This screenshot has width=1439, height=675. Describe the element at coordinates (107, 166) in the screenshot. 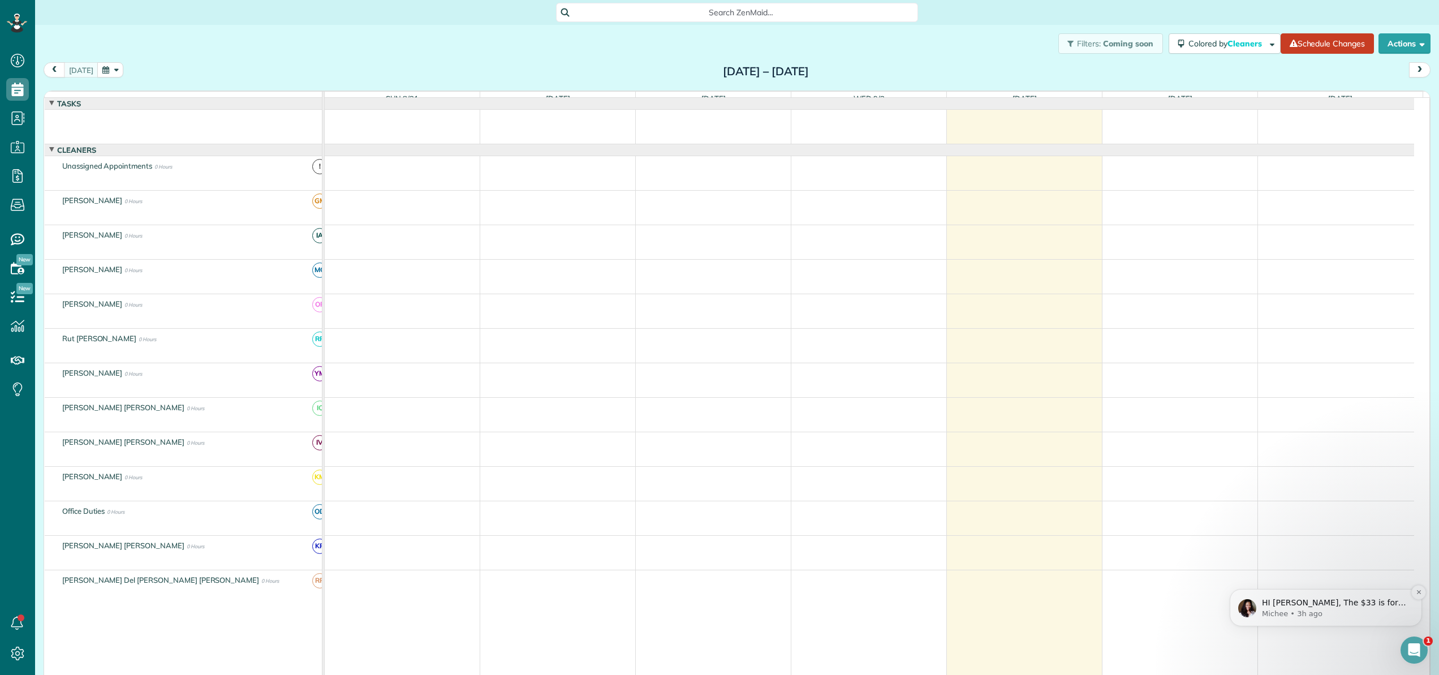

I see `span: Unassigned Appointments` at that location.